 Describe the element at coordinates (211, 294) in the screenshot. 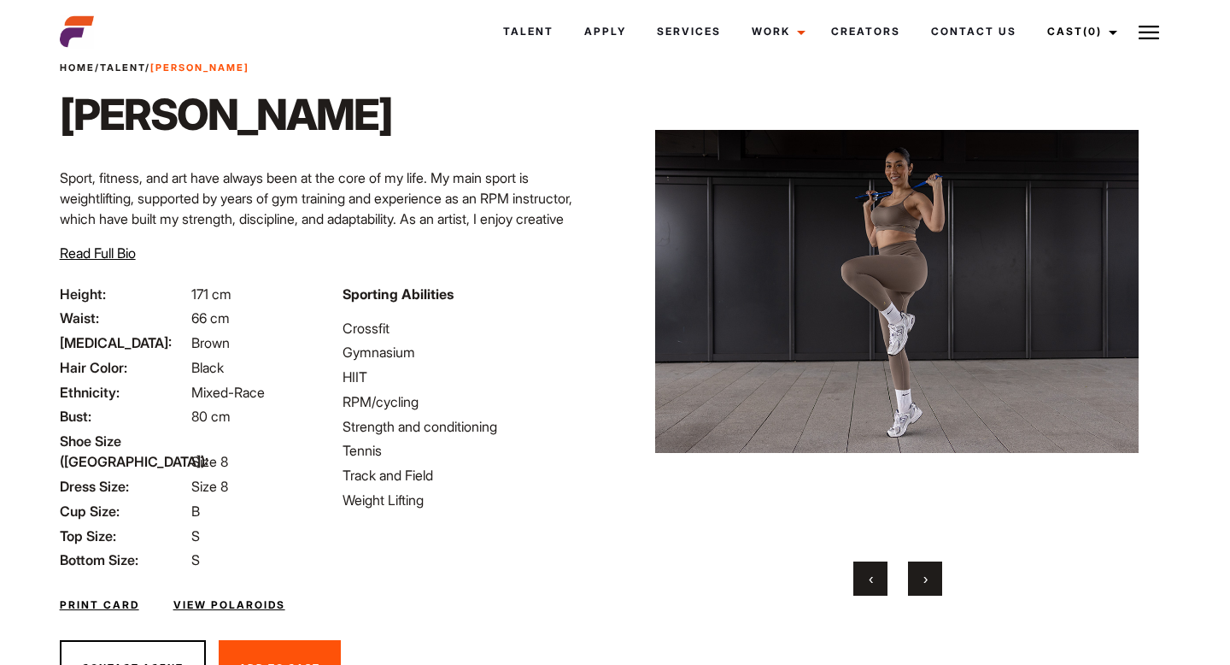

I see `span: 171 cm` at that location.